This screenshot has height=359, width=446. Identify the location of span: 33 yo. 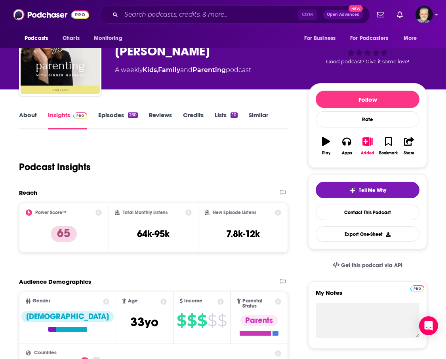
(144, 322).